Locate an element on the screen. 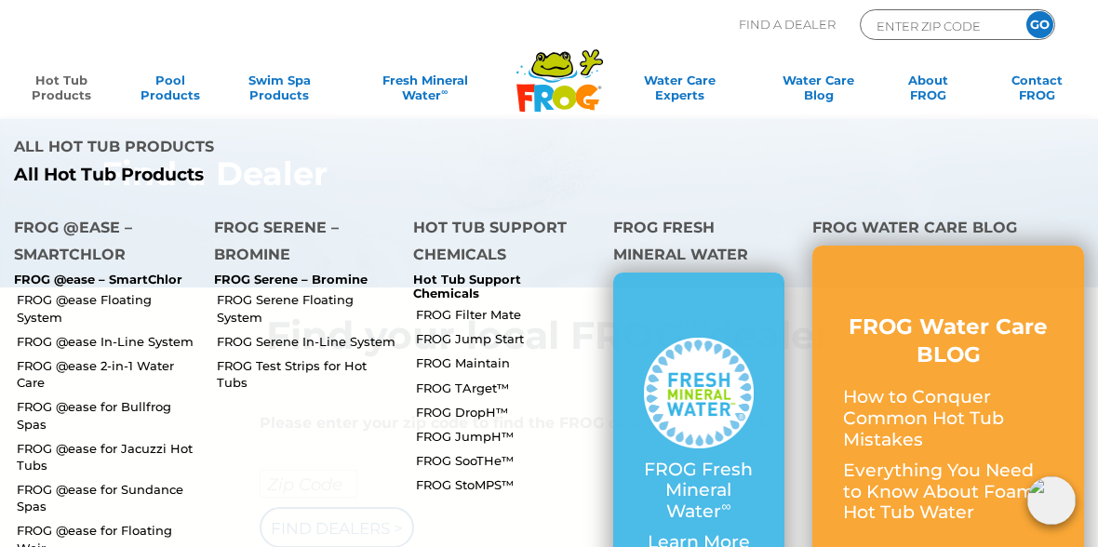  a: Water CareExperts is located at coordinates (679, 91).